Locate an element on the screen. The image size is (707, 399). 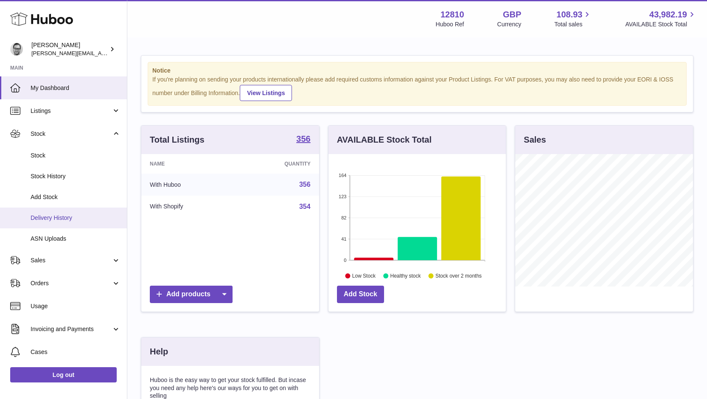
text: 0 is located at coordinates (345, 260).